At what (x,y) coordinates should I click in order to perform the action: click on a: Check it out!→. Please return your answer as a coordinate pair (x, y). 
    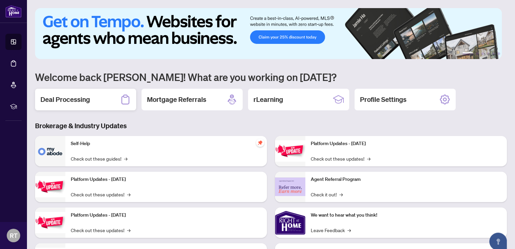
    Looking at the image, I should click on (327, 194).